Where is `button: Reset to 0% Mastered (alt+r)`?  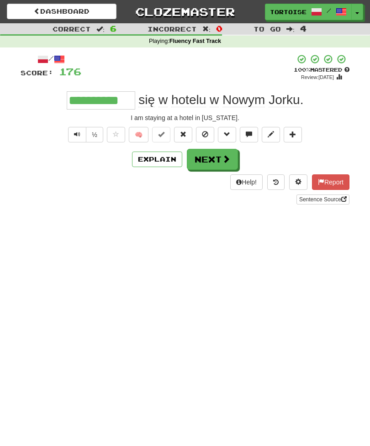
button: Reset to 0% Mastered (alt+r) is located at coordinates (183, 135).